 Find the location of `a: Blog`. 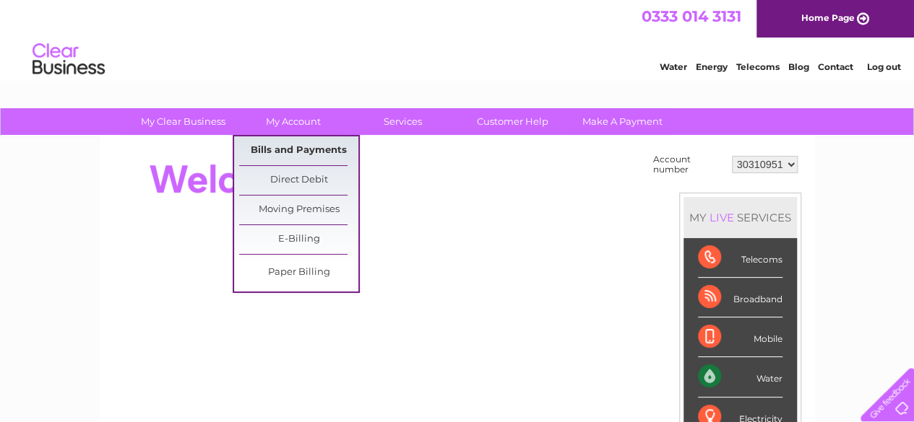

a: Blog is located at coordinates (798, 66).